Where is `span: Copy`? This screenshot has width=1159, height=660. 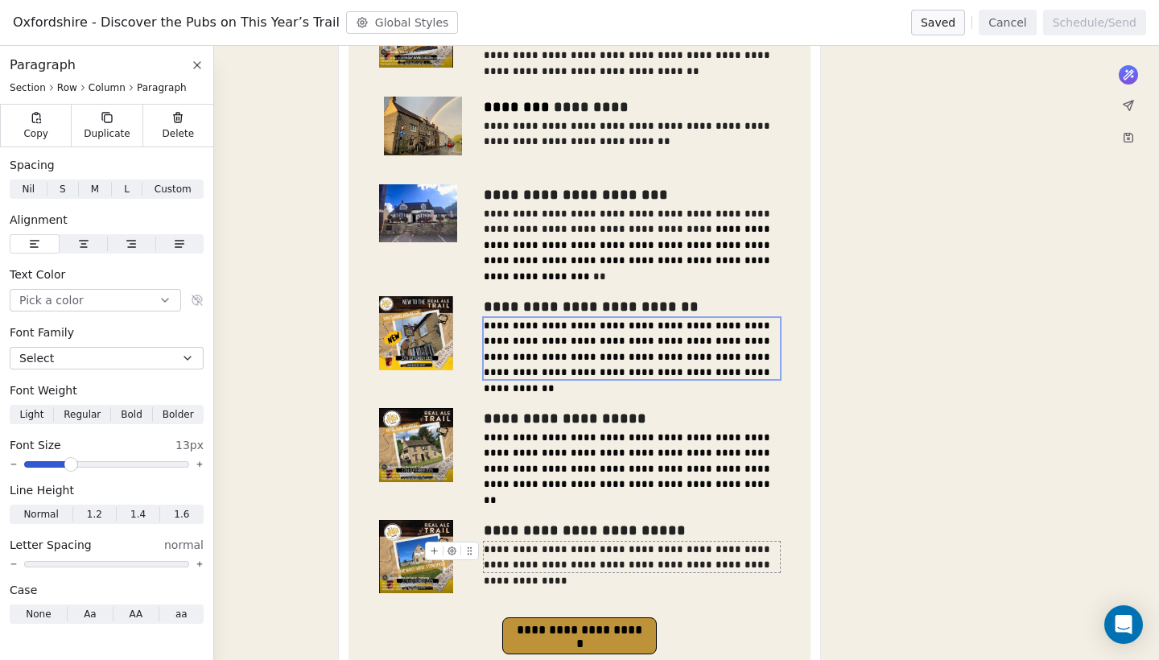 span: Copy is located at coordinates (35, 134).